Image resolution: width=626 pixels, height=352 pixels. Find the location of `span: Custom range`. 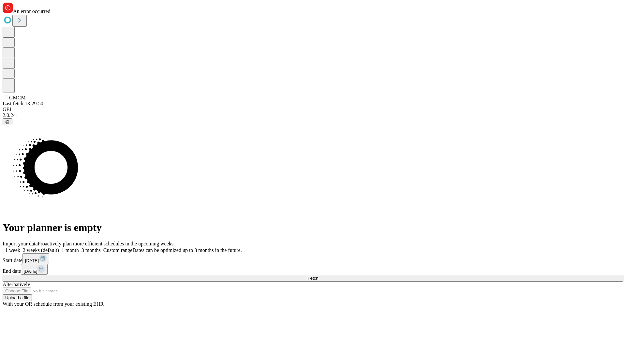

span: Custom range is located at coordinates (118, 250).